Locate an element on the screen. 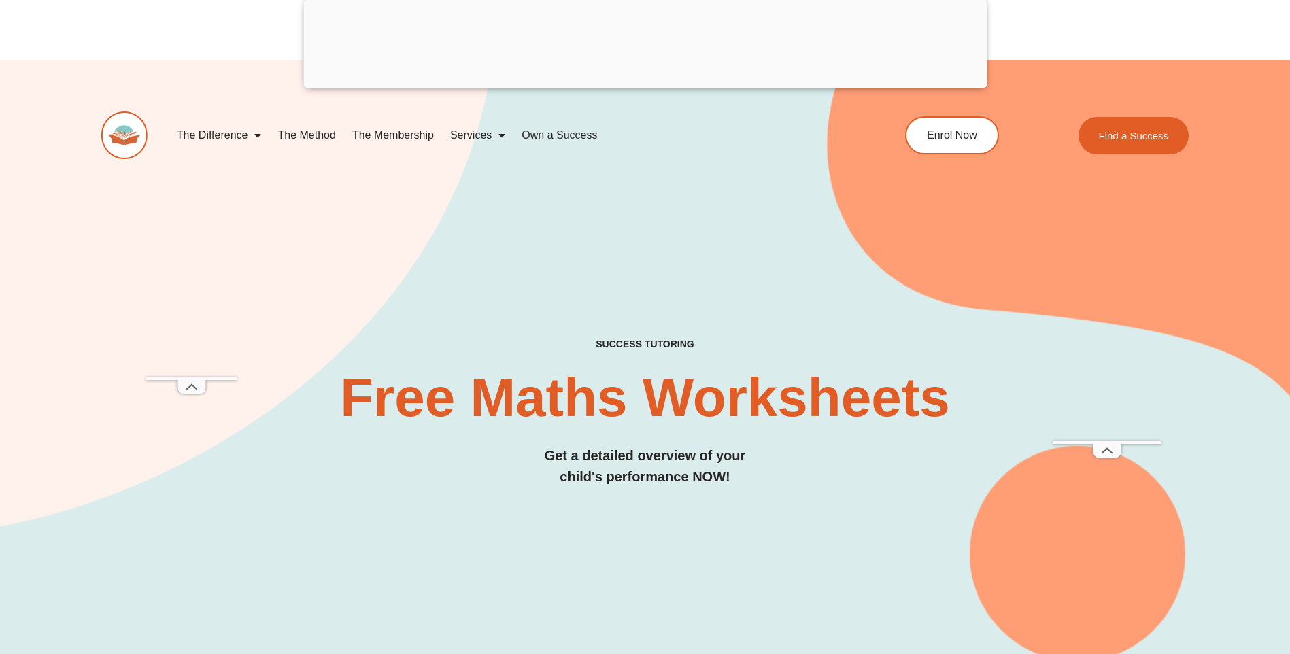  a: The Method is located at coordinates (306, 135).